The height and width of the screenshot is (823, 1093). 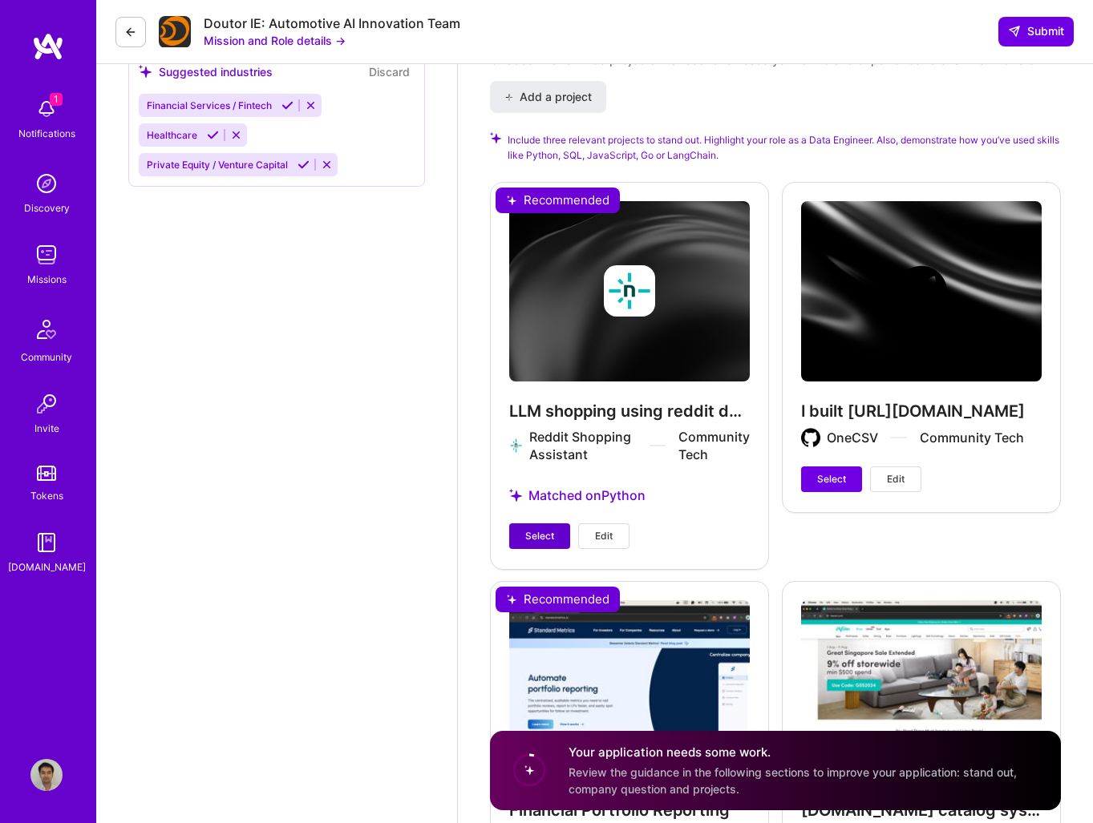 What do you see at coordinates (175, 31) in the screenshot?
I see `img: Company Logo` at bounding box center [175, 31].